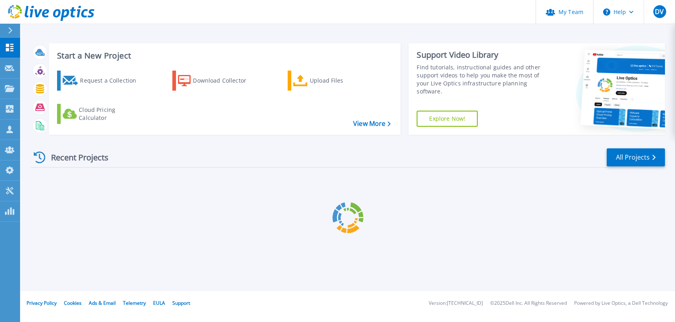 This screenshot has height=322, width=675. I want to click on a: Support, so click(181, 303).